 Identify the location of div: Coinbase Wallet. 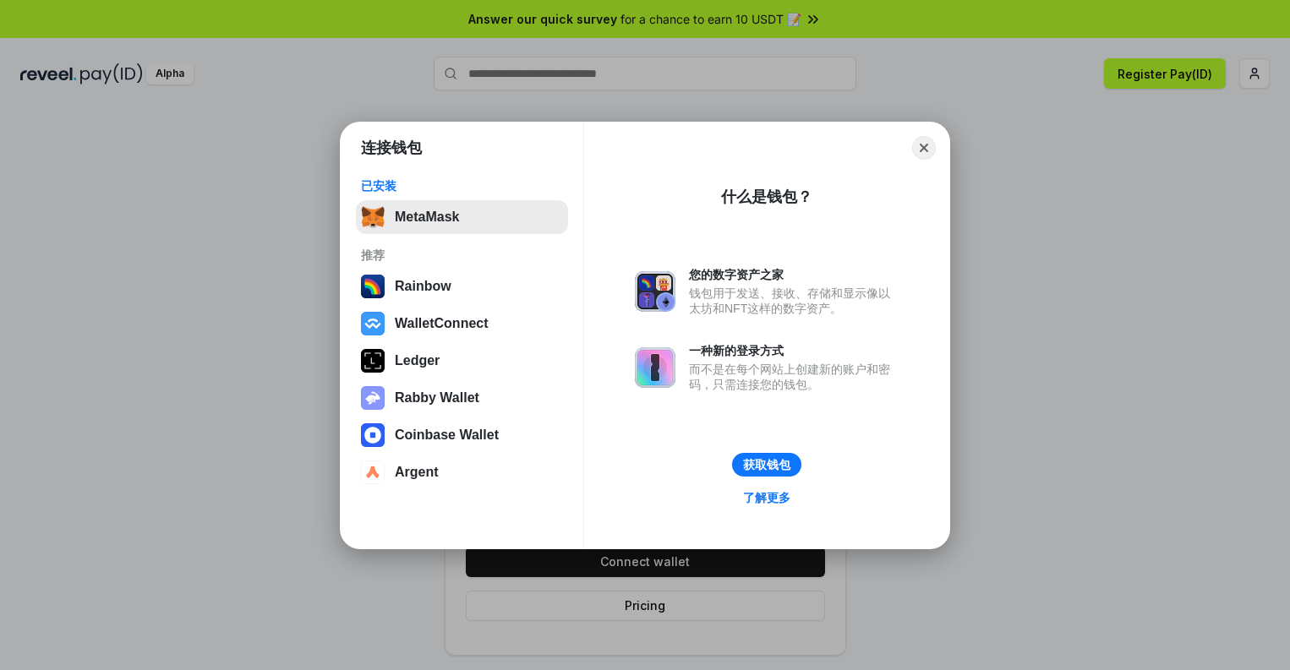
(446, 435).